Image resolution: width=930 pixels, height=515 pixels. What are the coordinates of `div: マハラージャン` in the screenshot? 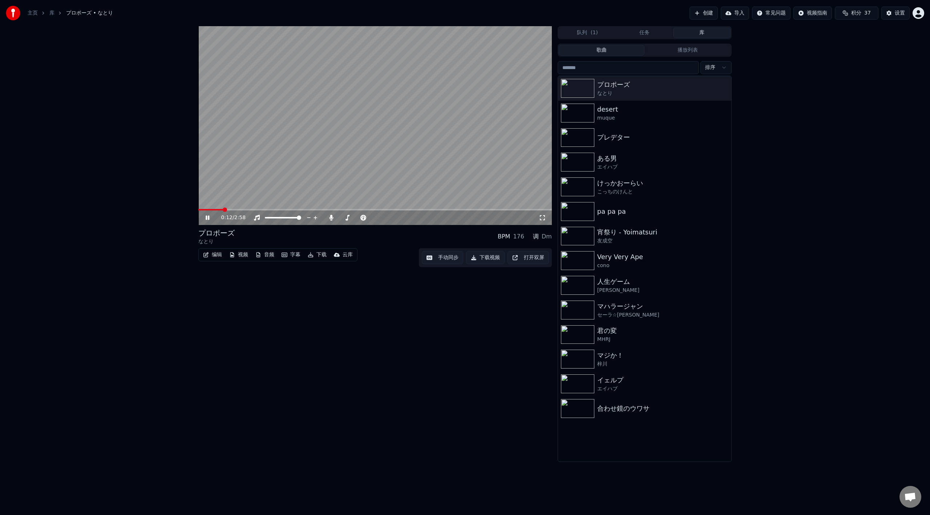 It's located at (663, 306).